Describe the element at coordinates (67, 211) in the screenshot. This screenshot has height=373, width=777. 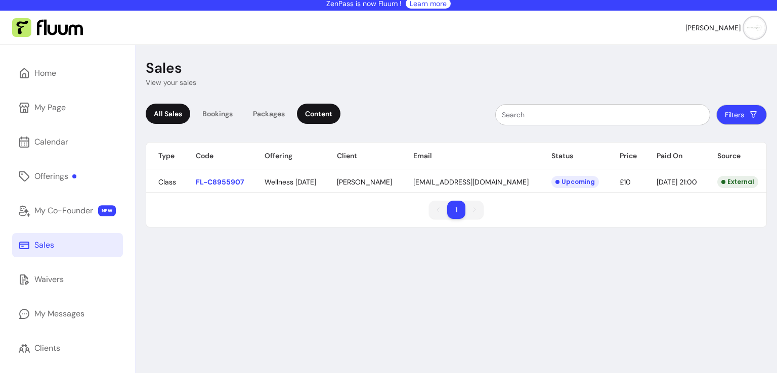
I see `a: My Co-Founder NEW` at that location.